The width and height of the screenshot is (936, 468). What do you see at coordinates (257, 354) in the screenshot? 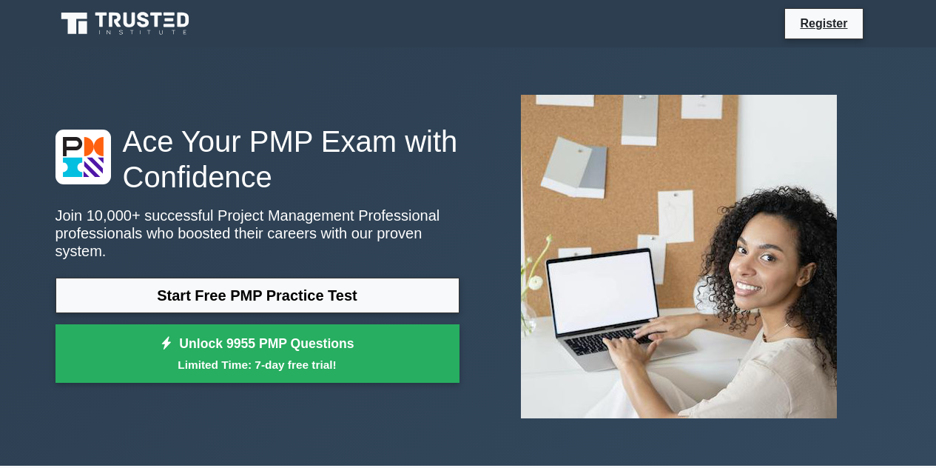
I see `a: Unlock 9955 PMP QuestionsLimited Time: 7-day free trial!` at bounding box center [257, 354].